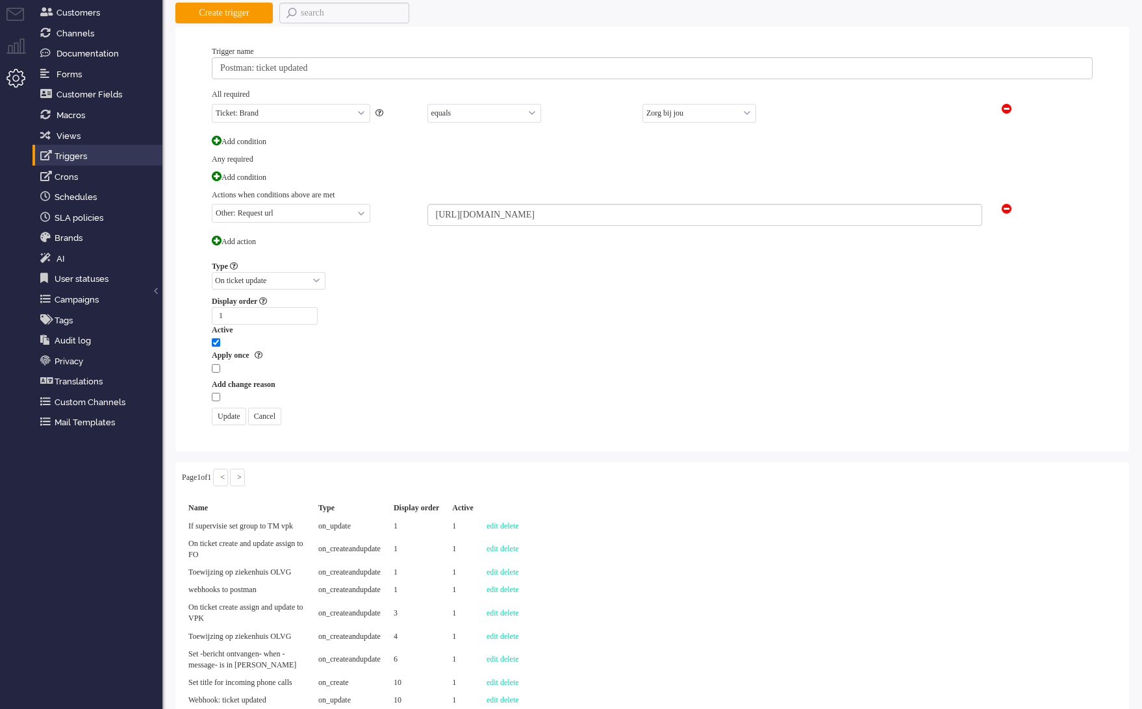 Image resolution: width=1142 pixels, height=709 pixels. I want to click on input: Update, so click(229, 416).